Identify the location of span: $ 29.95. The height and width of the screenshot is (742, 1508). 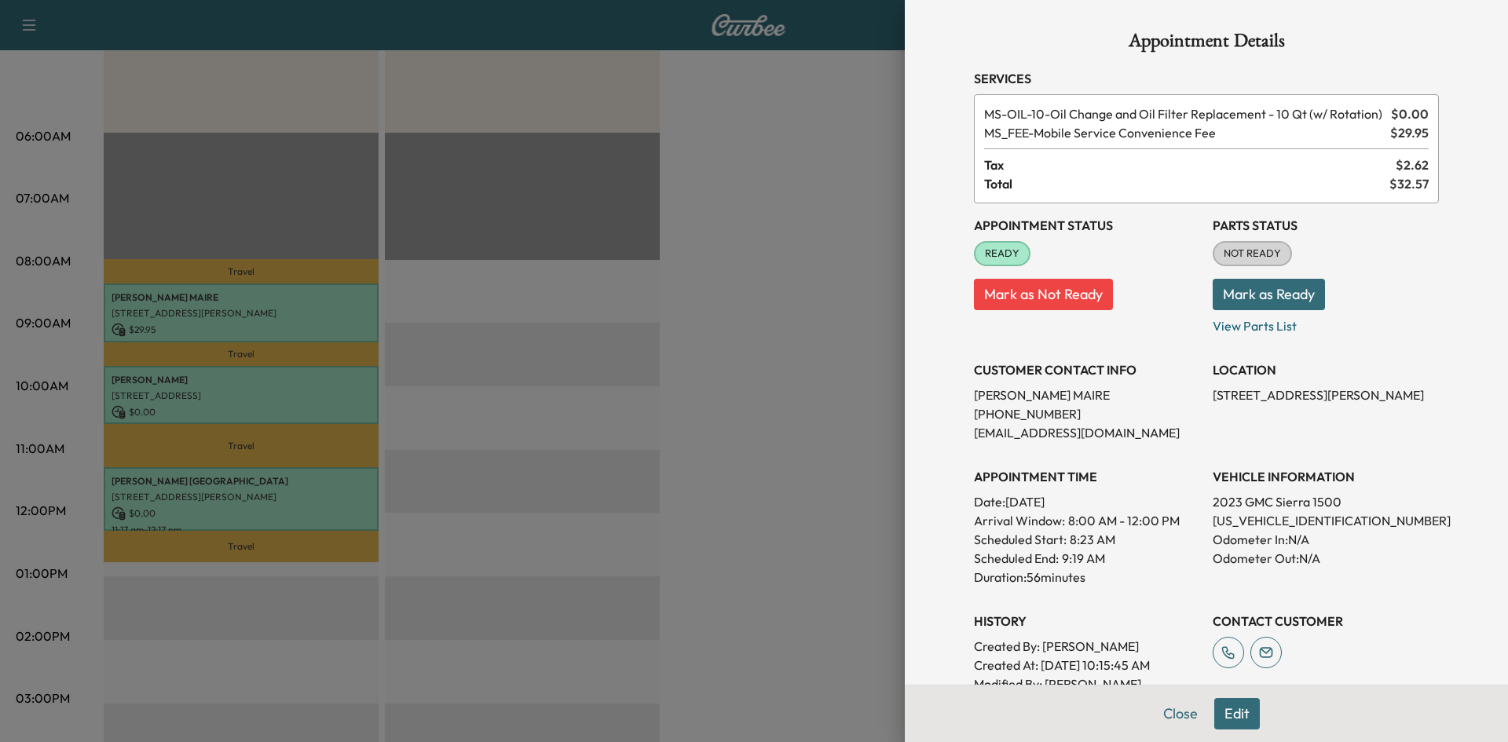
(1409, 133).